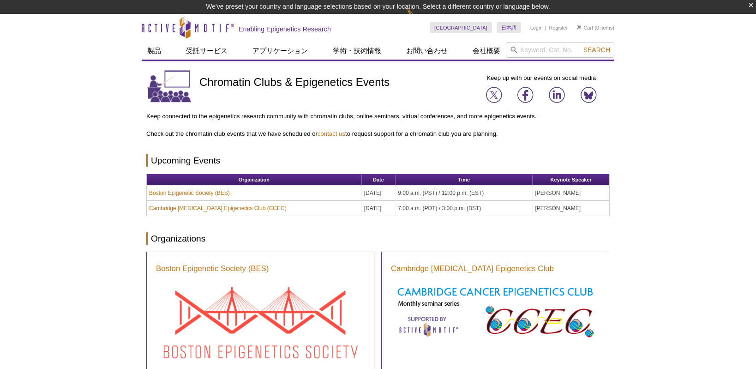  I want to click on img: Join us on X, so click(494, 95).